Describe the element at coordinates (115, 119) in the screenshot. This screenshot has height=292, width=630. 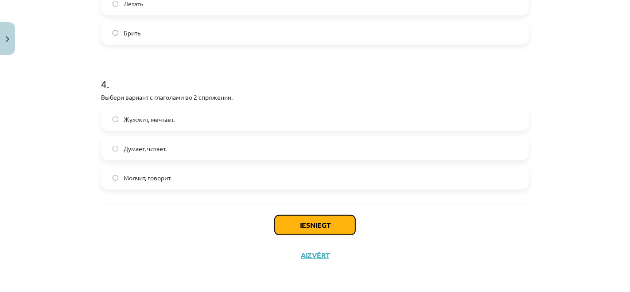
I see `input: Жужжит, мечтает.` at that location.